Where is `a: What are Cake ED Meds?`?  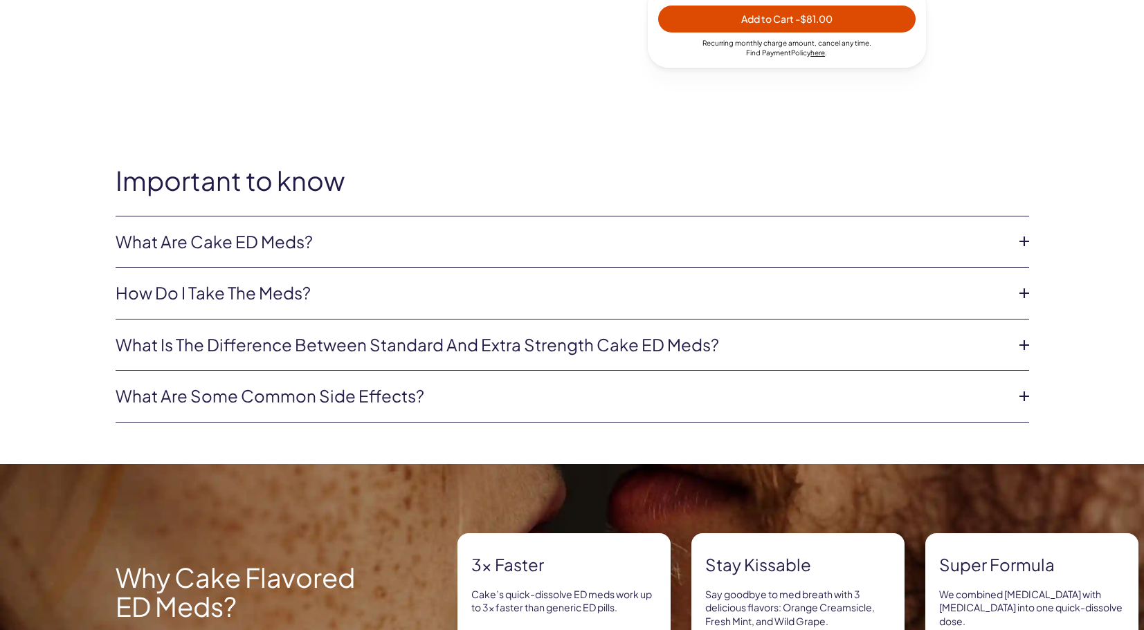 a: What are Cake ED Meds? is located at coordinates (561, 242).